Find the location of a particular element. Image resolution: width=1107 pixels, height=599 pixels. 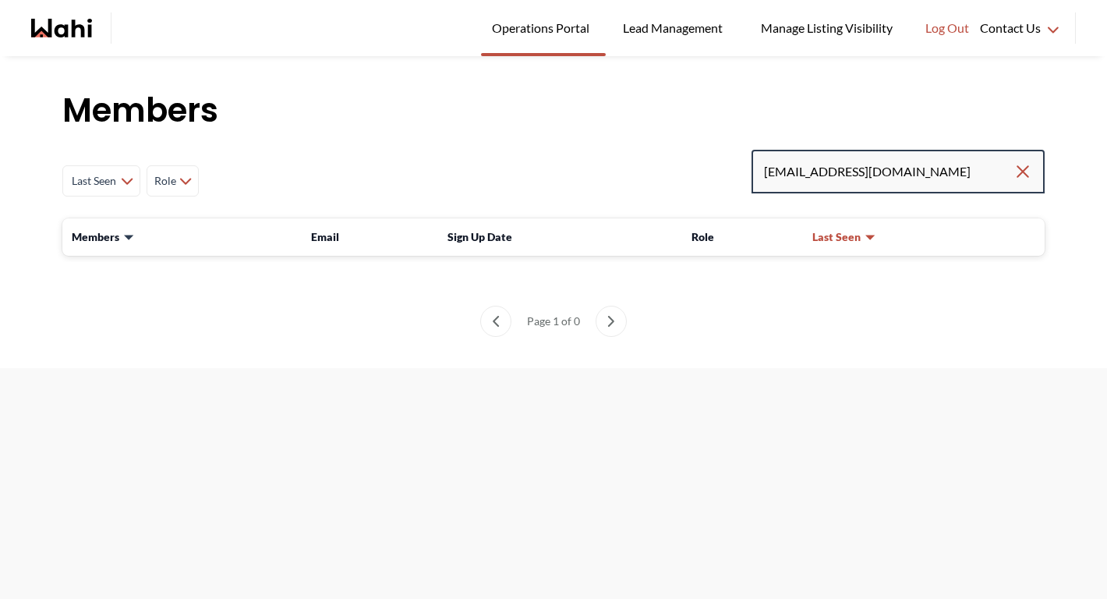

span: Log Out is located at coordinates (947, 28).